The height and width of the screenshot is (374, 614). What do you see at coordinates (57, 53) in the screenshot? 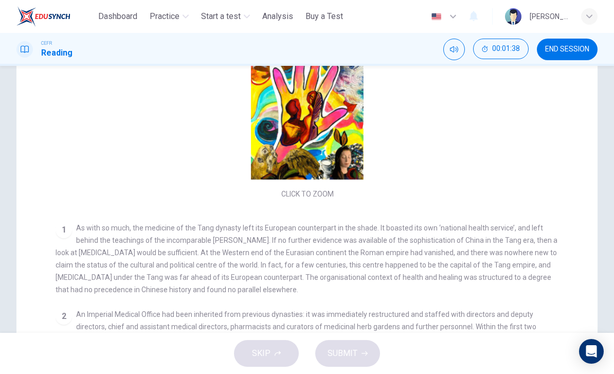
I see `h1: Reading` at bounding box center [57, 53].